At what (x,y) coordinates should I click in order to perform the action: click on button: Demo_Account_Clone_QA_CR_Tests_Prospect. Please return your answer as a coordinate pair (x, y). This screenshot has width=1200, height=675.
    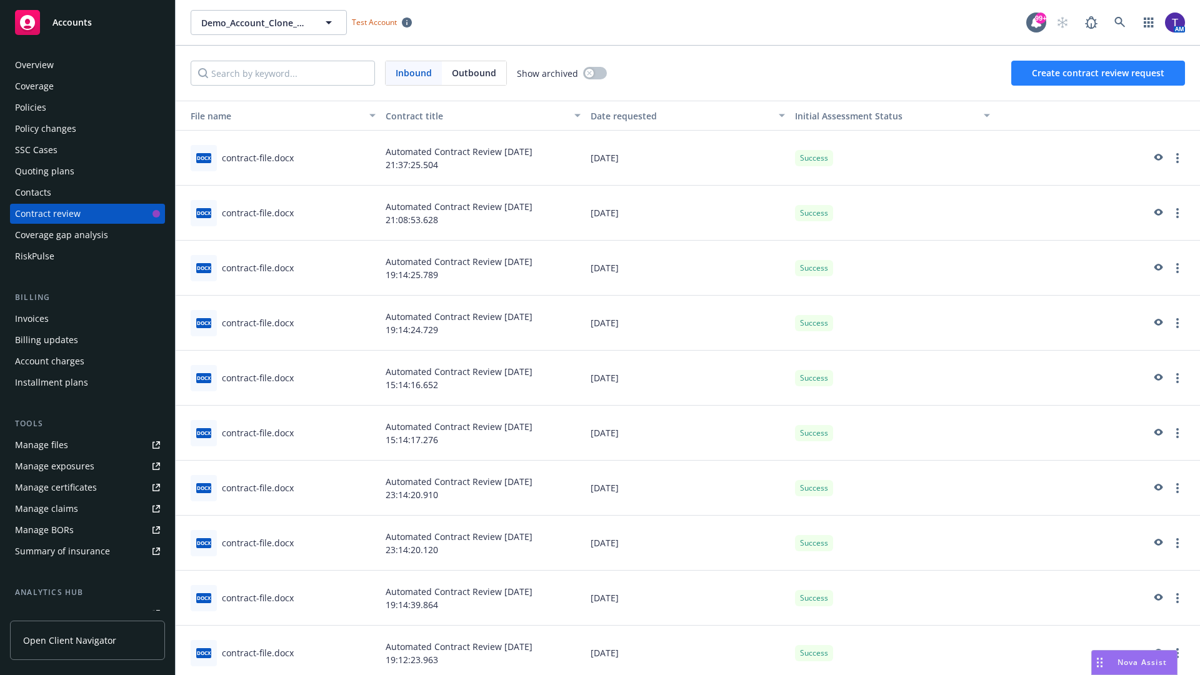
    Looking at the image, I should click on (269, 23).